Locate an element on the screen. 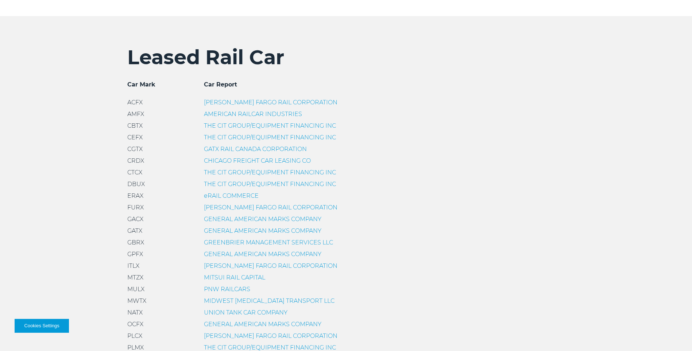 This screenshot has height=351, width=692. span: MTZX is located at coordinates (135, 277).